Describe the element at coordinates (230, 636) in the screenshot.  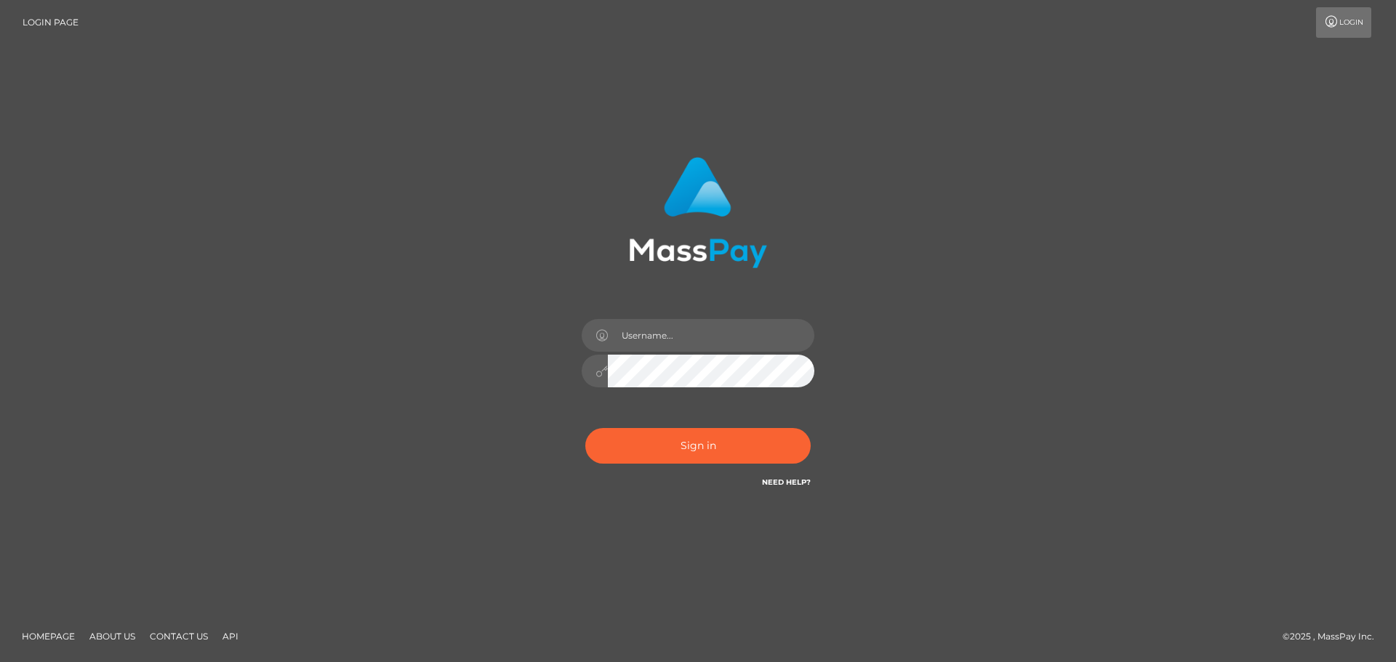
I see `a: API` at that location.